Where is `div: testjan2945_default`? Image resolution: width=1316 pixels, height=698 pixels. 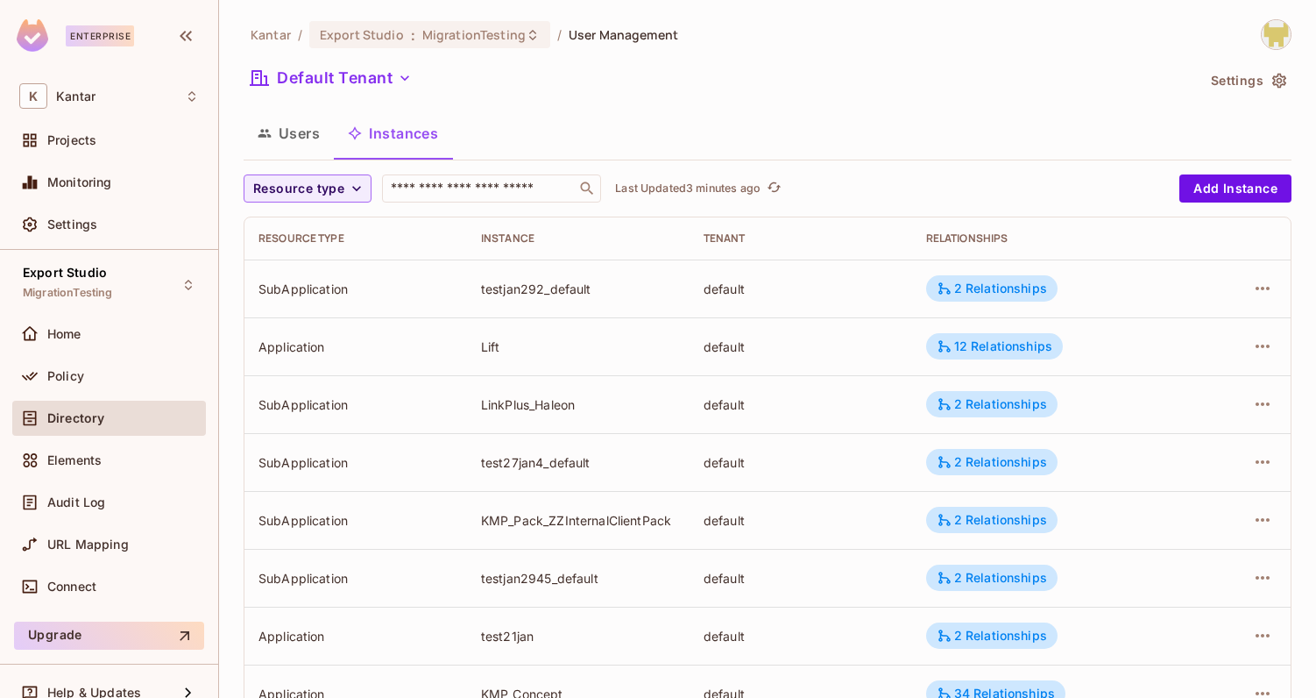 div: testjan2945_default is located at coordinates (578, 578).